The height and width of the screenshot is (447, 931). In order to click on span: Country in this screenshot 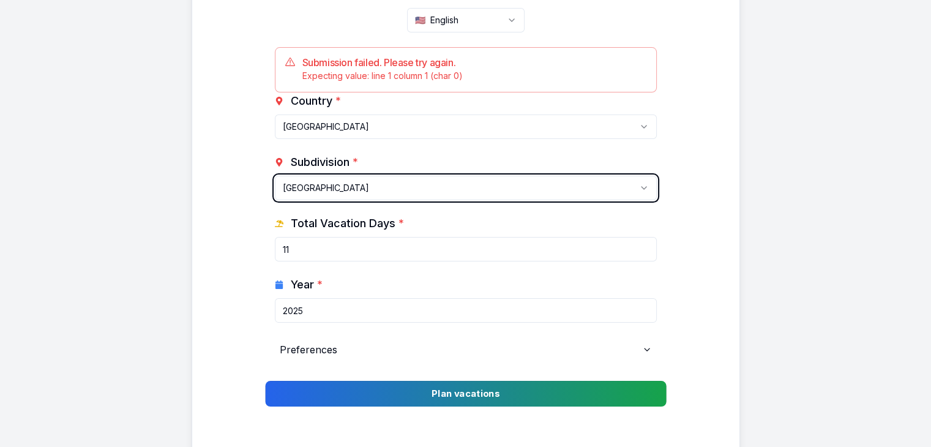, I will do `click(316, 101)`.